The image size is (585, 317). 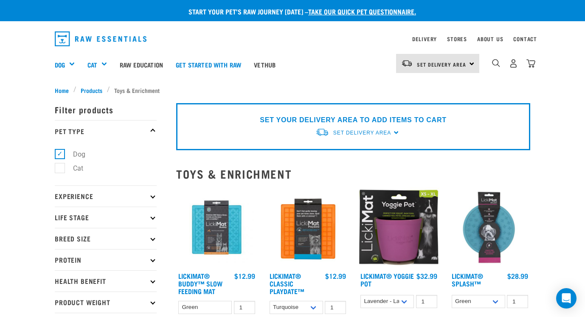 What do you see at coordinates (106, 196) in the screenshot?
I see `p: Experience` at bounding box center [106, 196].